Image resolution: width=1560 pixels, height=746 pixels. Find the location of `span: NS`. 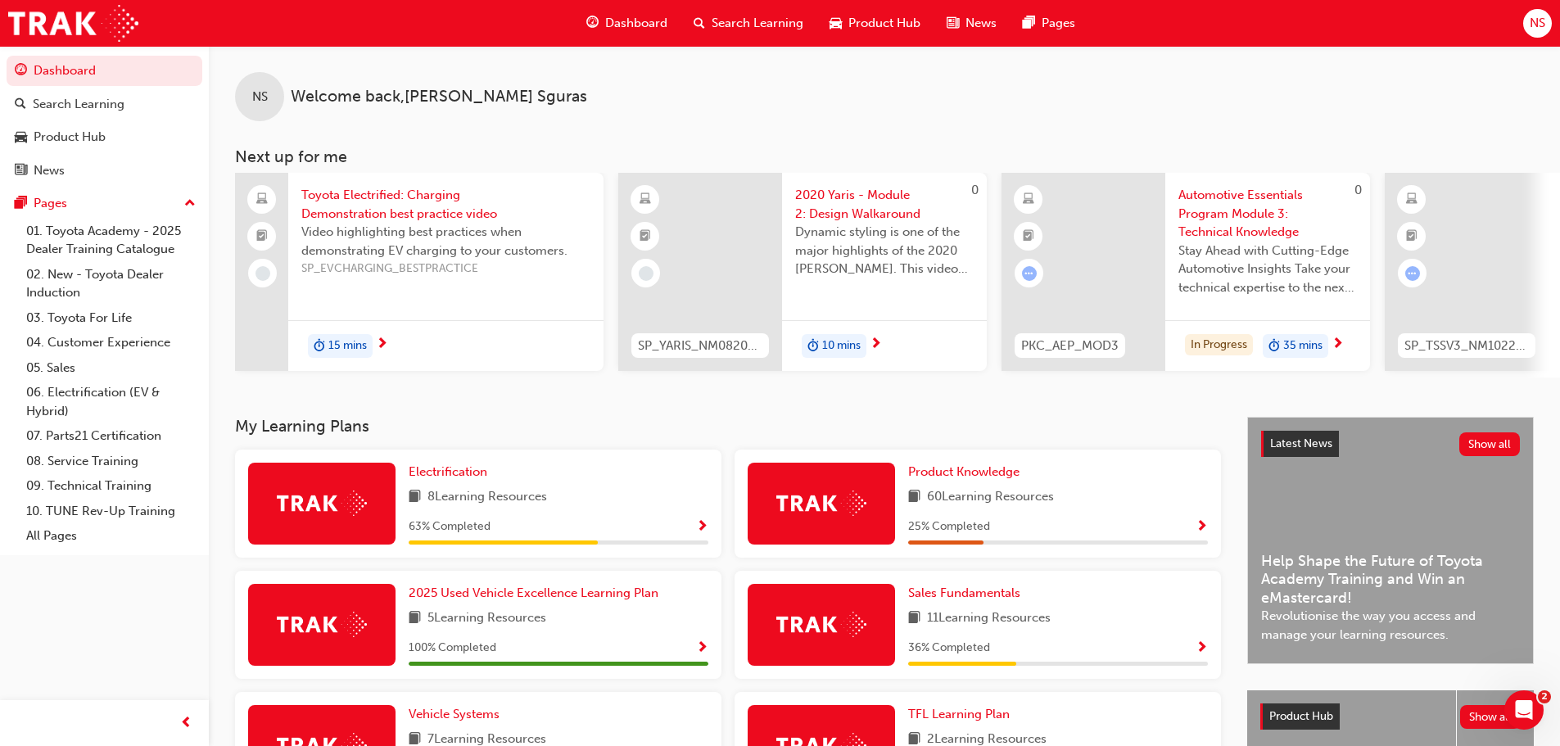

span: NS is located at coordinates (1537, 23).